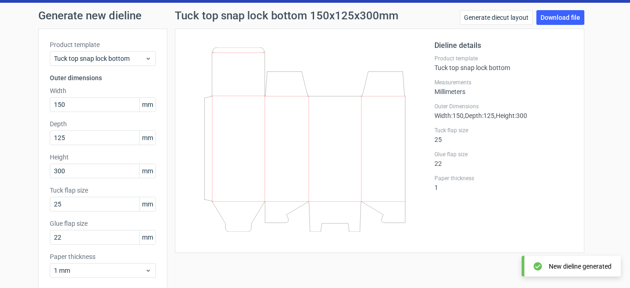  I want to click on label: Measurements, so click(504, 83).